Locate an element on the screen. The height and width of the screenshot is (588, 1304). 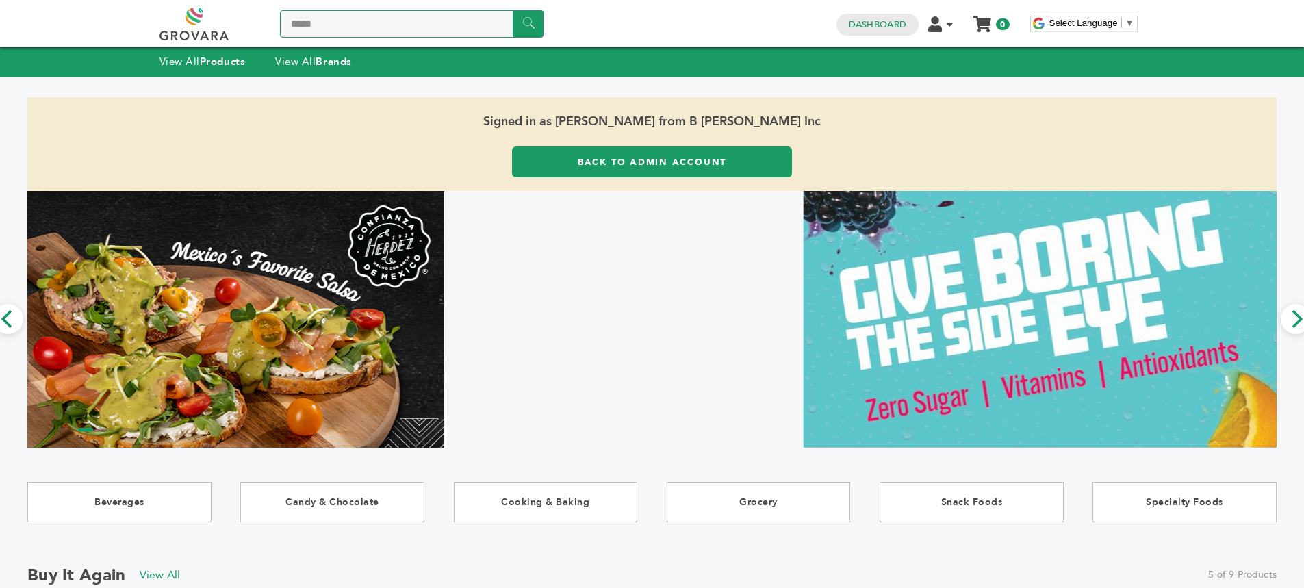
a: View AllBrands is located at coordinates (313, 62).